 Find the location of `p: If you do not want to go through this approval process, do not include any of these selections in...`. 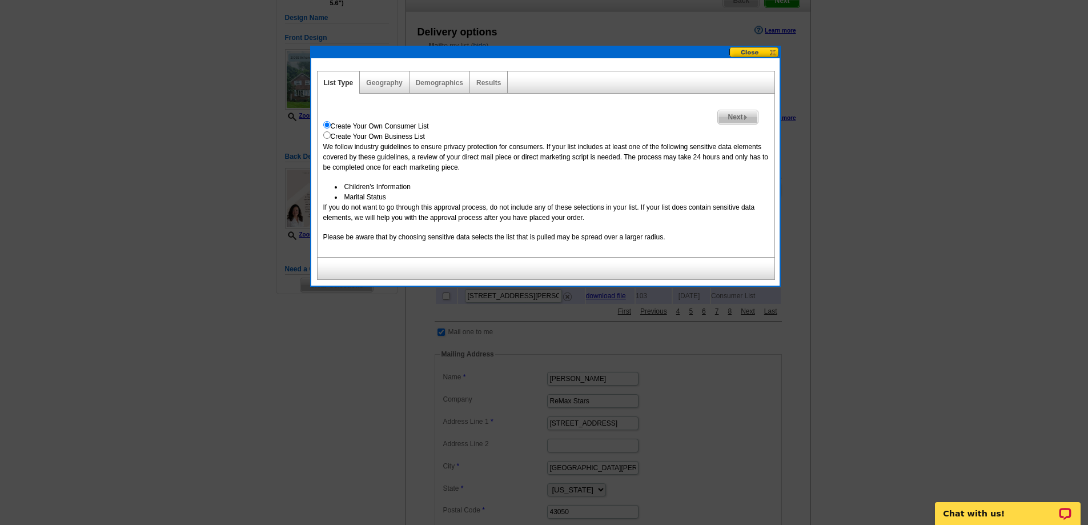

p: If you do not want to go through this approval process, do not include any of these selections in... is located at coordinates (546, 212).